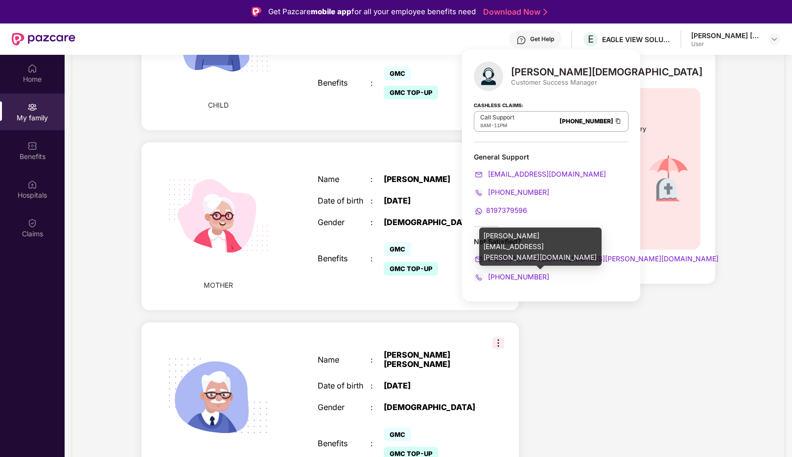 The image size is (792, 457). Describe the element at coordinates (545, 12) in the screenshot. I see `img: Stroke` at that location.